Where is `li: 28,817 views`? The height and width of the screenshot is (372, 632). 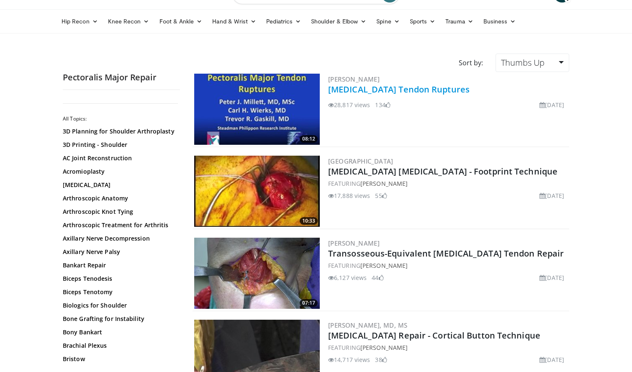
li: 28,817 views is located at coordinates (349, 105).